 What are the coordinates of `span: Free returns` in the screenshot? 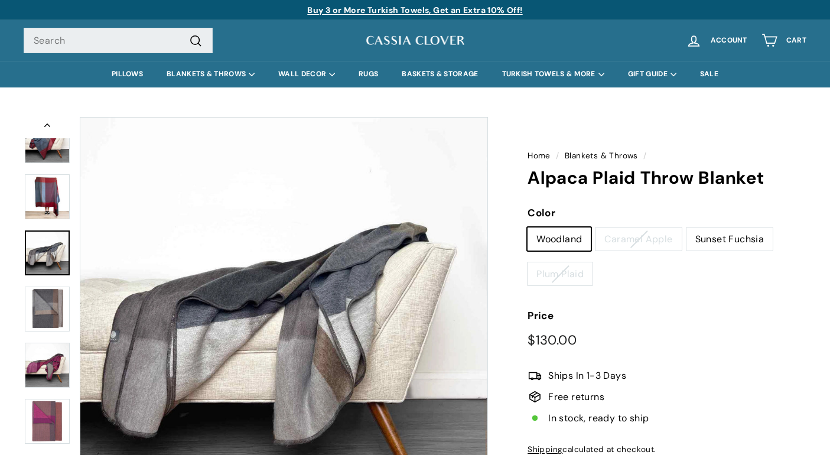 It's located at (576, 397).